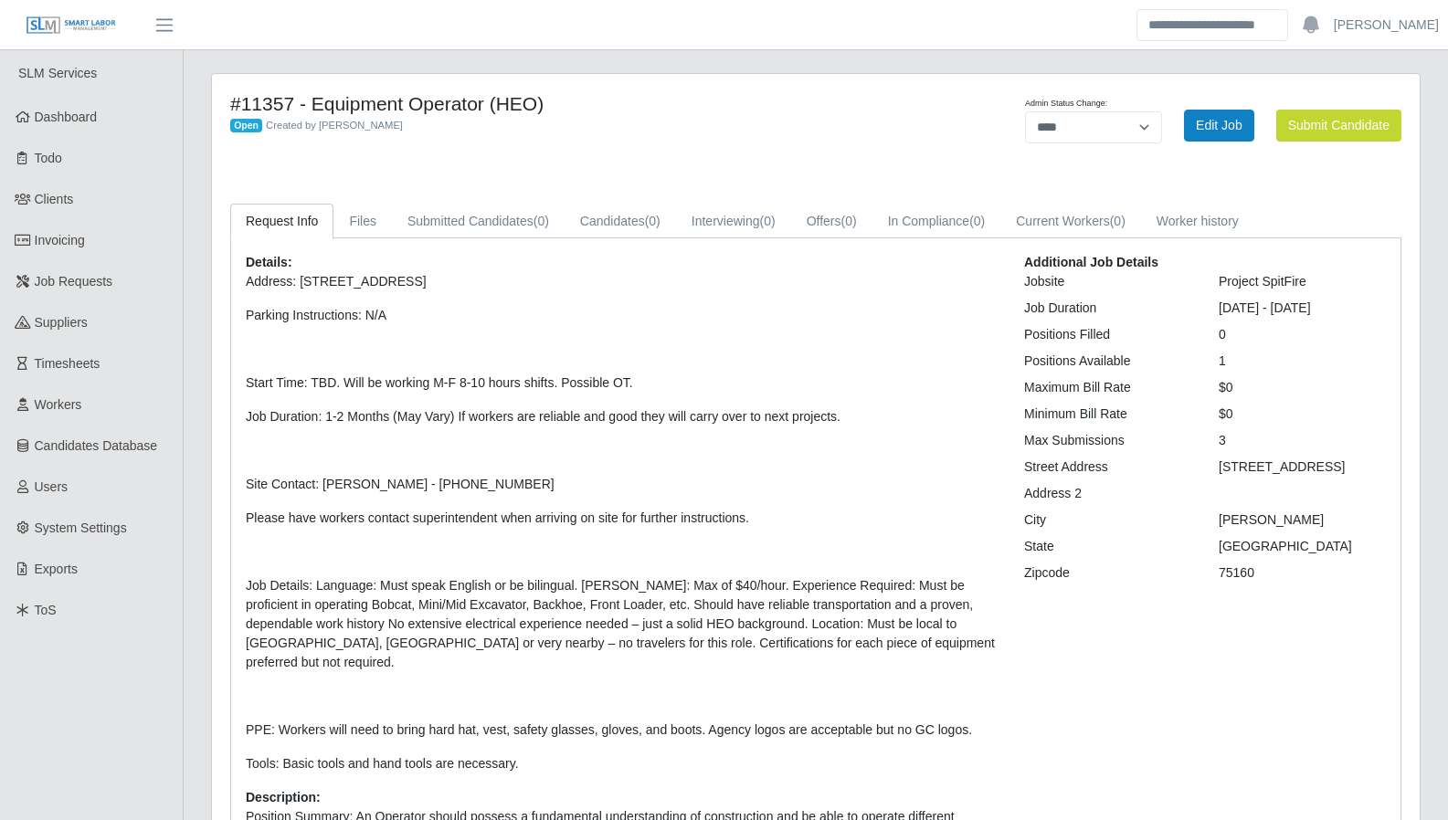  I want to click on div: Address 2, so click(1107, 493).